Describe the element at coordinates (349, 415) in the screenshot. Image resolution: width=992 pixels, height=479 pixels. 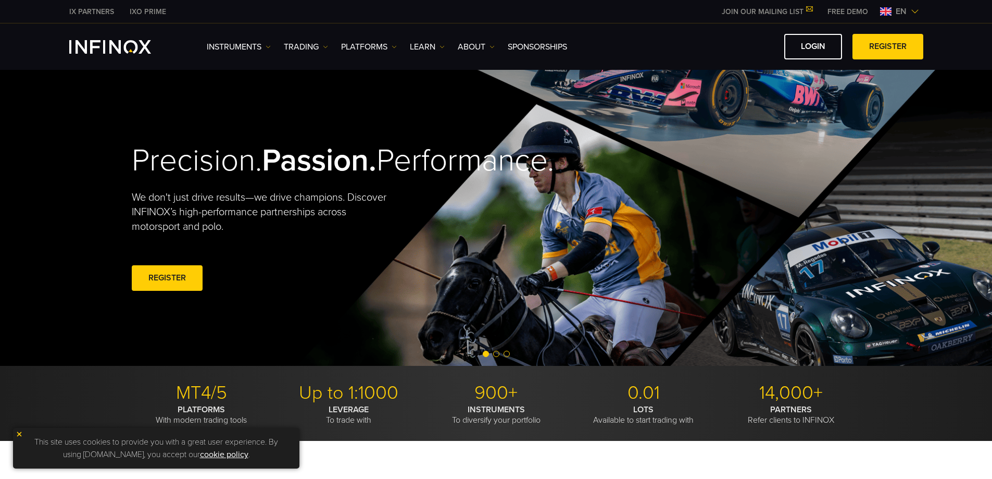
I see `p: To trade with` at that location.